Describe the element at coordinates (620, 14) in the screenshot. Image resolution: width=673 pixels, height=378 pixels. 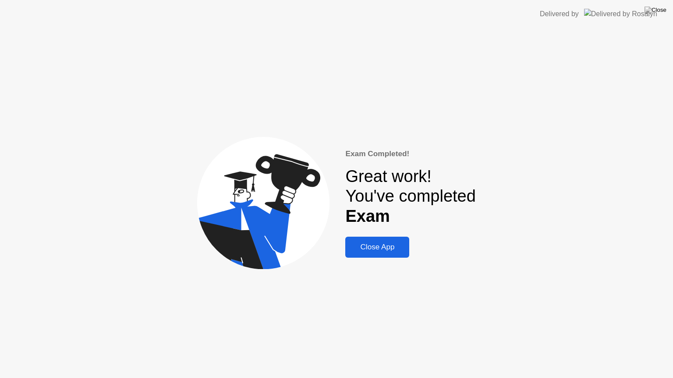
I see `img: Delivered by Rosalyn` at that location.